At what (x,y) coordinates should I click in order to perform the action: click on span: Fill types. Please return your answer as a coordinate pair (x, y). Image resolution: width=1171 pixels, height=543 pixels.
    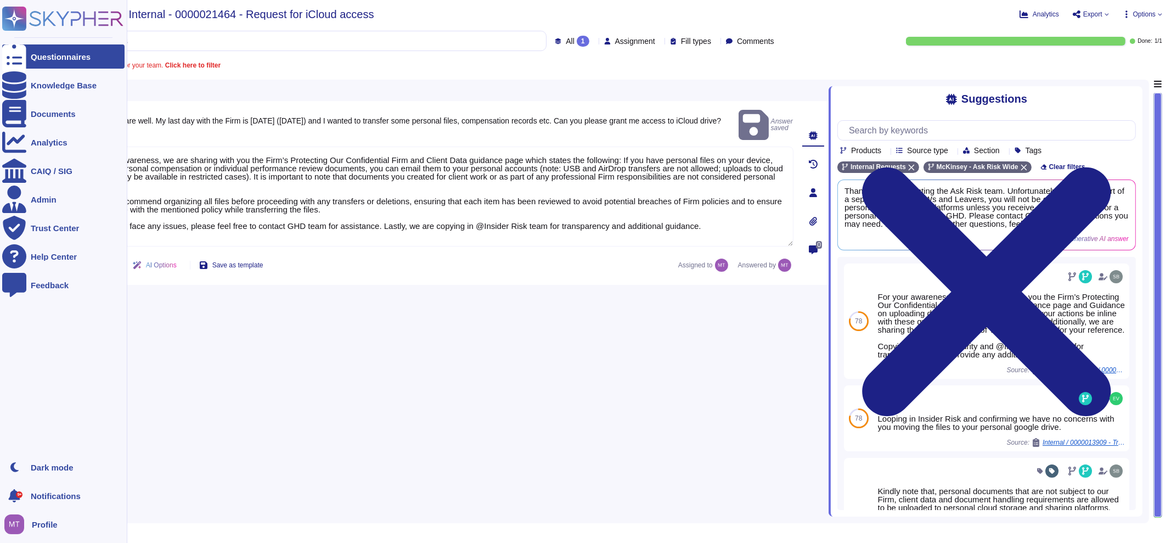
    Looking at the image, I should click on (696, 41).